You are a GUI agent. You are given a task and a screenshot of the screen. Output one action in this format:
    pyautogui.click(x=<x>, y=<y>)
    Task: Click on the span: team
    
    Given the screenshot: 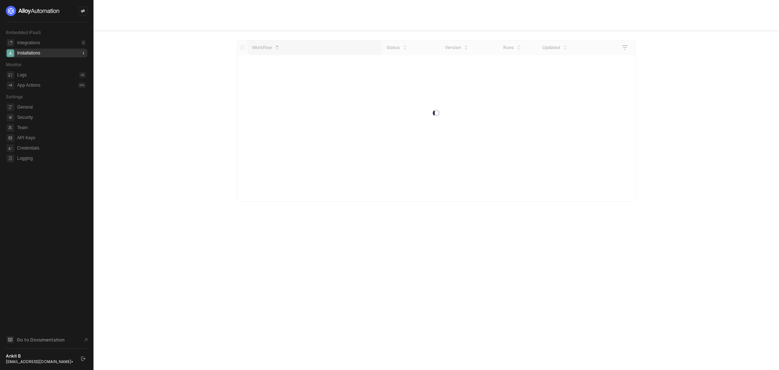 What is the action you would take?
    pyautogui.click(x=10, y=127)
    